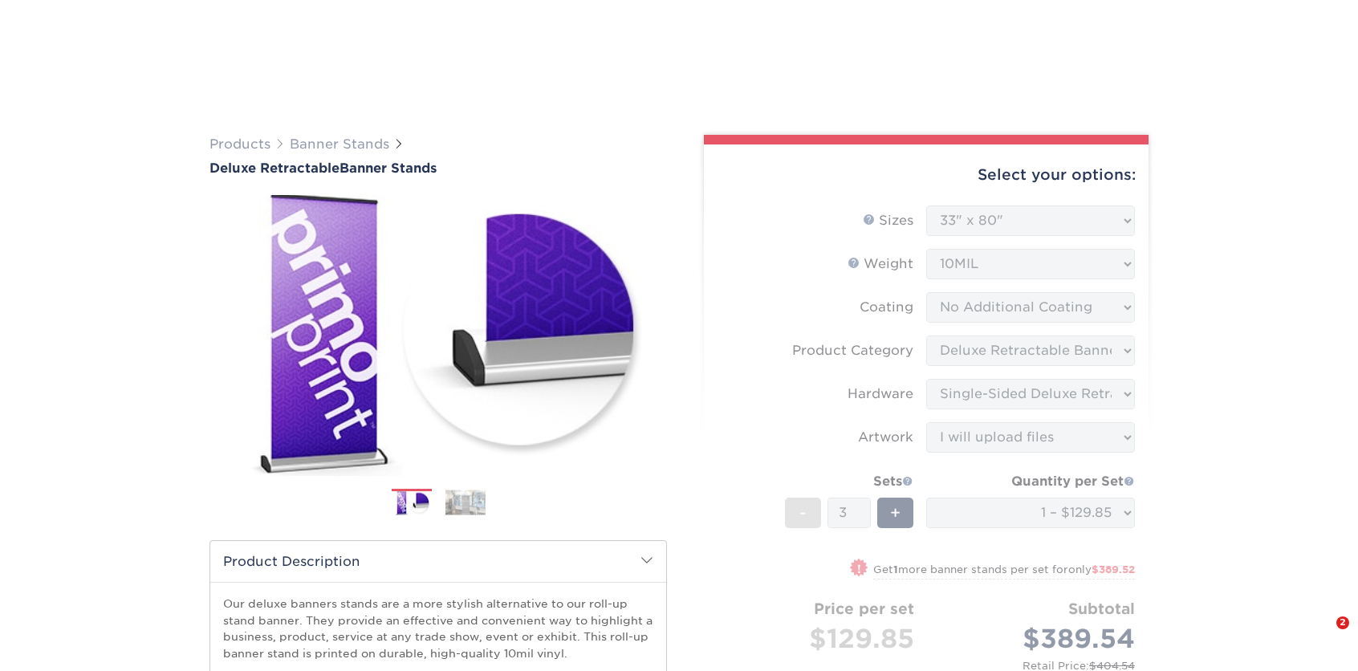 The width and height of the screenshot is (1358, 671). What do you see at coordinates (438, 561) in the screenshot?
I see `h2: Product Description` at bounding box center [438, 561].